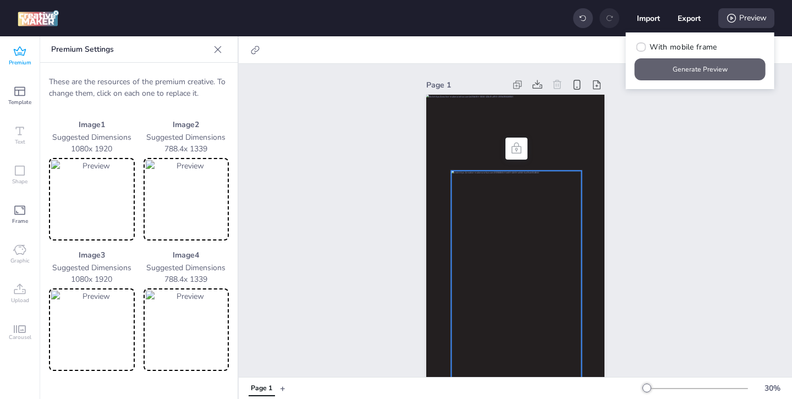  What do you see at coordinates (700, 69) in the screenshot?
I see `button: Generate Preview` at bounding box center [700, 69].